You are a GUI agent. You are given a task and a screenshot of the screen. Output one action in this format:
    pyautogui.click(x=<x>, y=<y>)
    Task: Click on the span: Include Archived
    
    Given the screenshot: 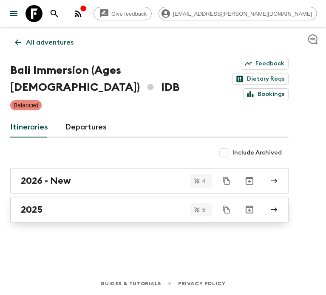 What is the action you would take?
    pyautogui.click(x=257, y=153)
    